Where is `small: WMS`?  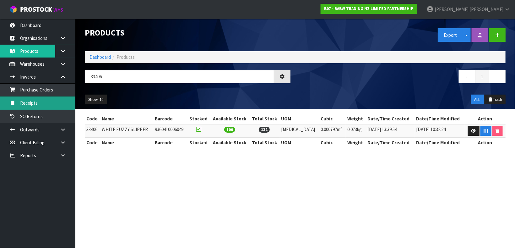
small: WMS is located at coordinates (58, 10).